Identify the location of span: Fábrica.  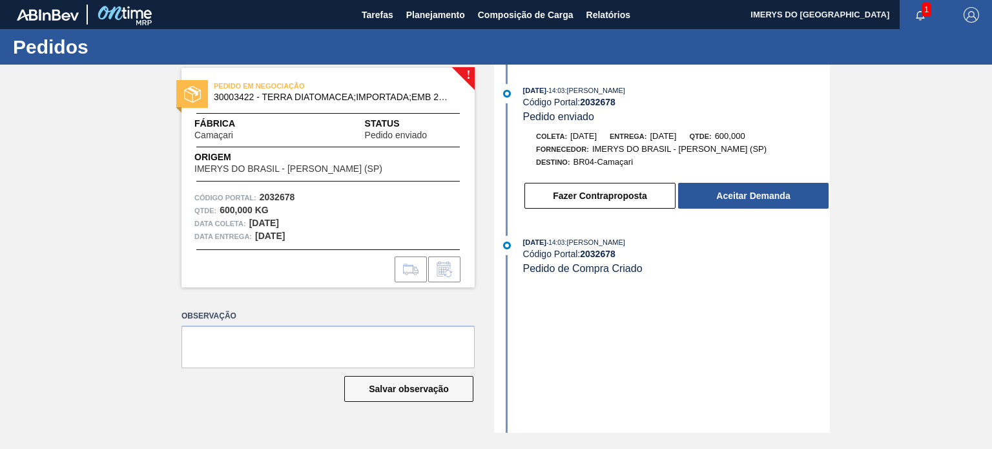
(234, 123).